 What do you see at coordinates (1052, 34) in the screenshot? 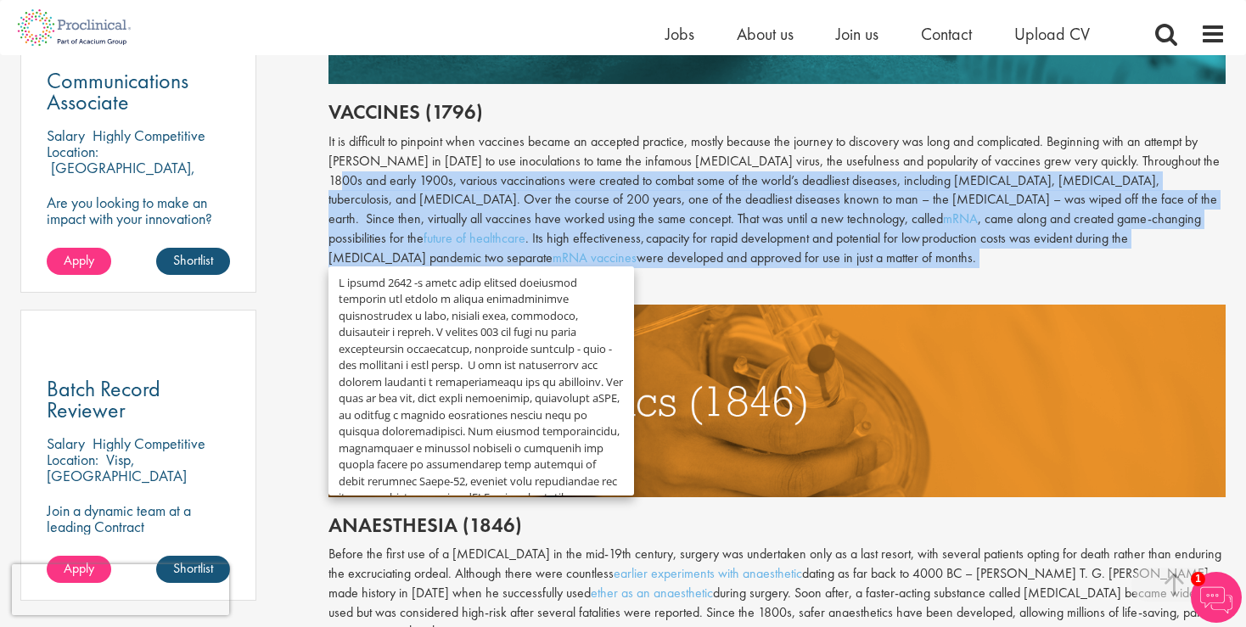
I see `span: Upload CV` at bounding box center [1052, 34].